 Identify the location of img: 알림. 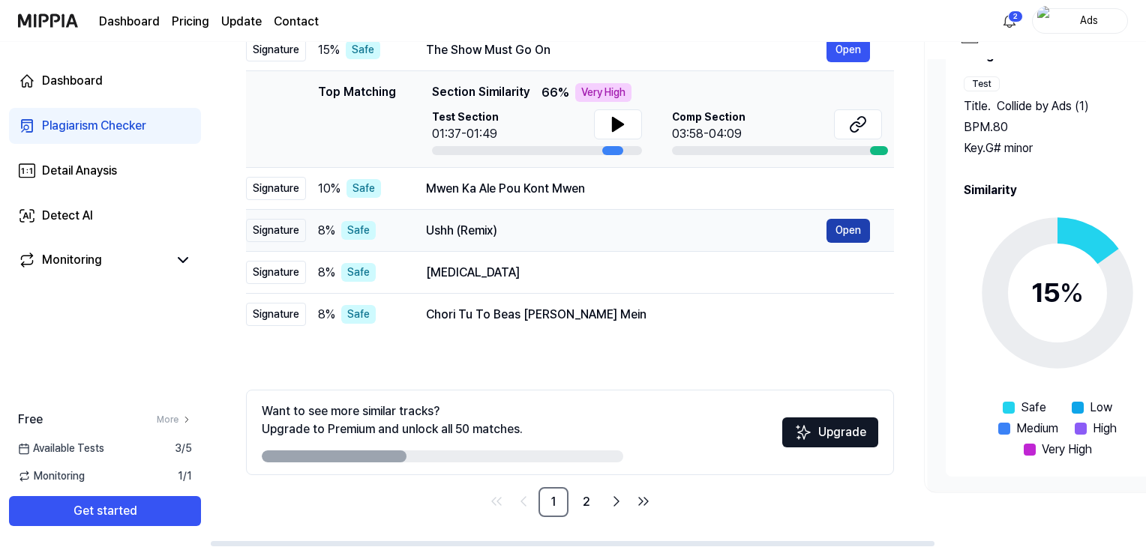
(1009, 21).